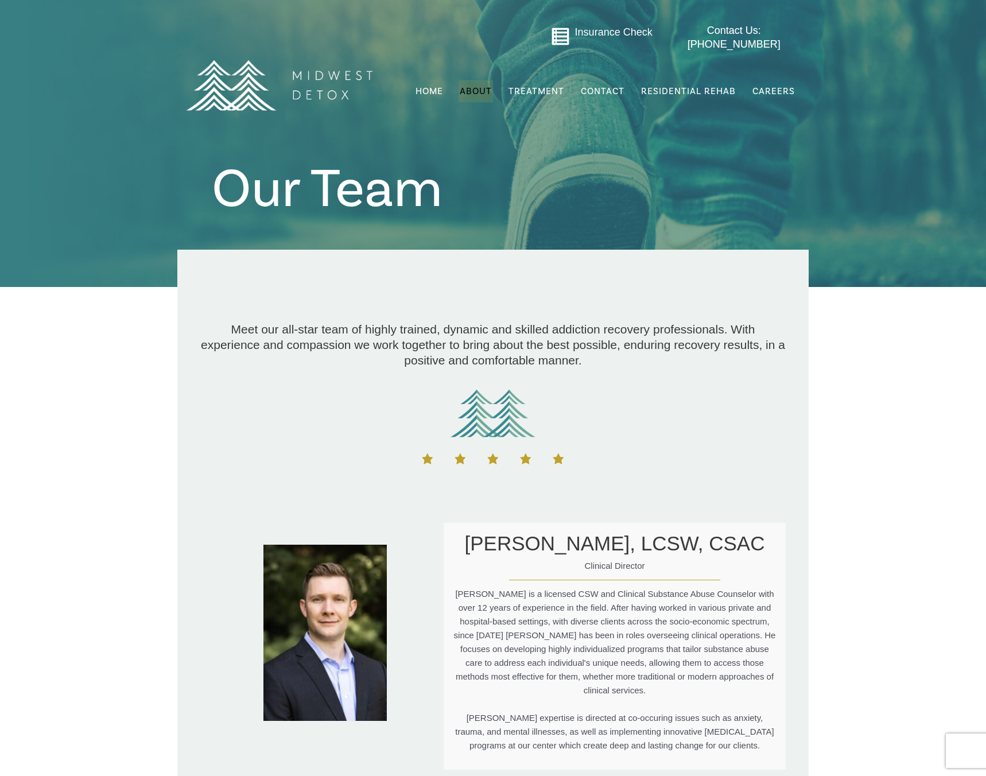 The width and height of the screenshot is (986, 776). I want to click on a: About, so click(476, 91).